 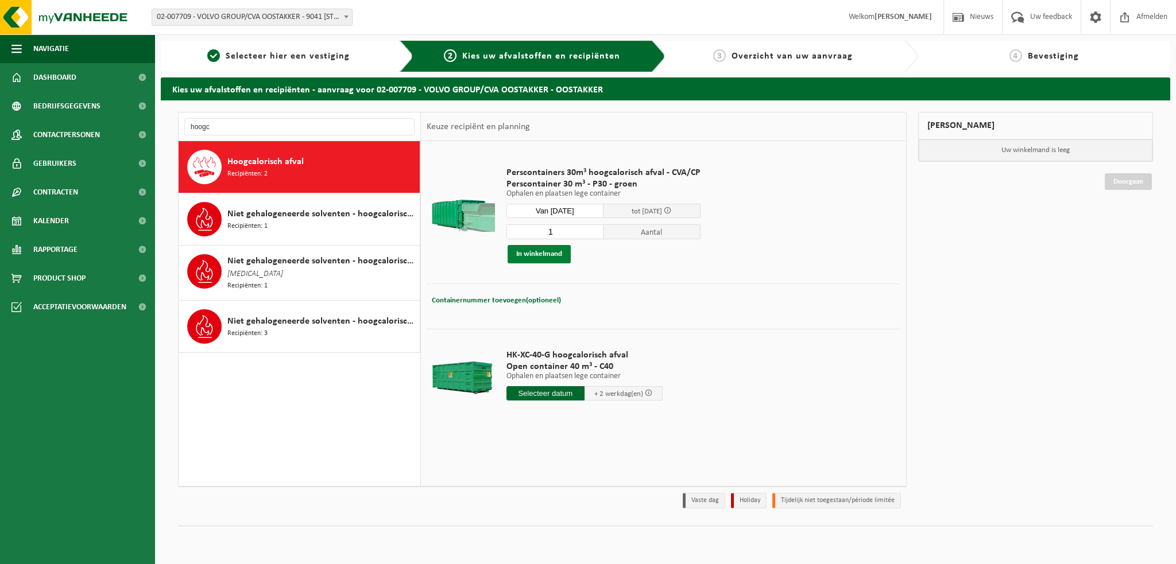 I want to click on span: Dashboard, so click(x=55, y=78).